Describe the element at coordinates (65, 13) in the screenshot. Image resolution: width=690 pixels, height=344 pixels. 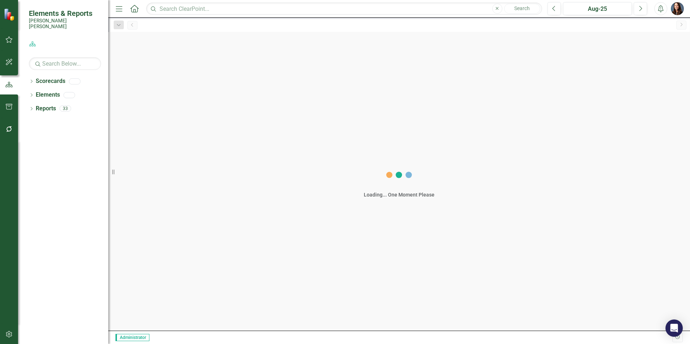
I see `span: Elements & Reports` at that location.